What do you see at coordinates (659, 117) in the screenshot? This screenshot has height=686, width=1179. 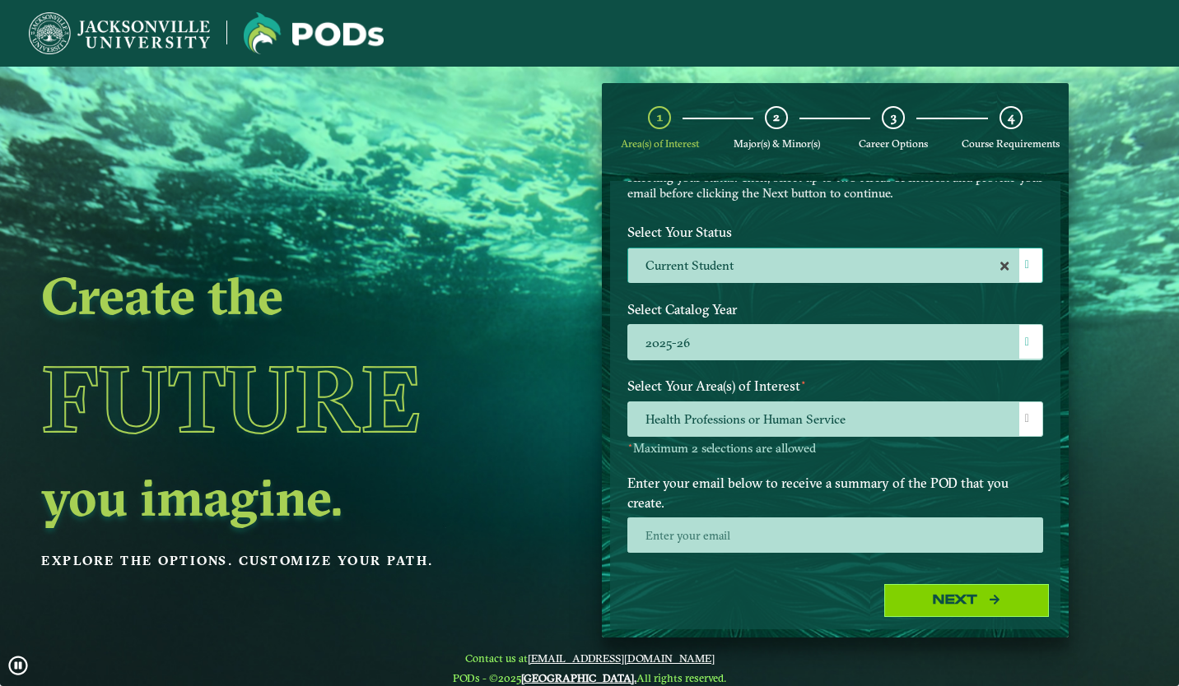 I see `span: 1` at bounding box center [659, 117].